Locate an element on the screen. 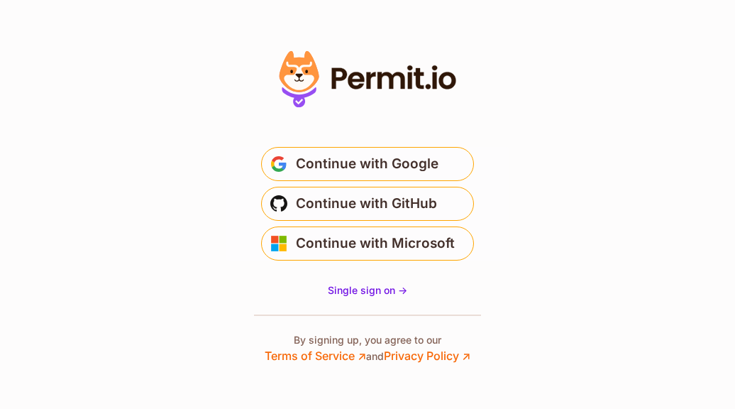 The image size is (735, 409). a: Privacy Policy ↗ is located at coordinates (427, 356).